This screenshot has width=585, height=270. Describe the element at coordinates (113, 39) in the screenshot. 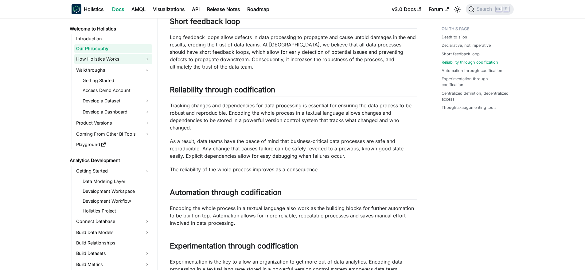

I see `a: Introduction` at that location.